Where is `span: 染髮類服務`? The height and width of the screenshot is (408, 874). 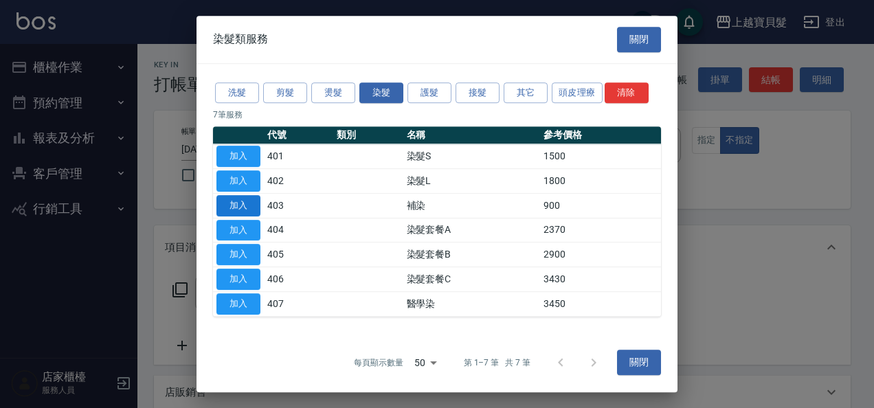 span: 染髮類服務 is located at coordinates (240, 39).